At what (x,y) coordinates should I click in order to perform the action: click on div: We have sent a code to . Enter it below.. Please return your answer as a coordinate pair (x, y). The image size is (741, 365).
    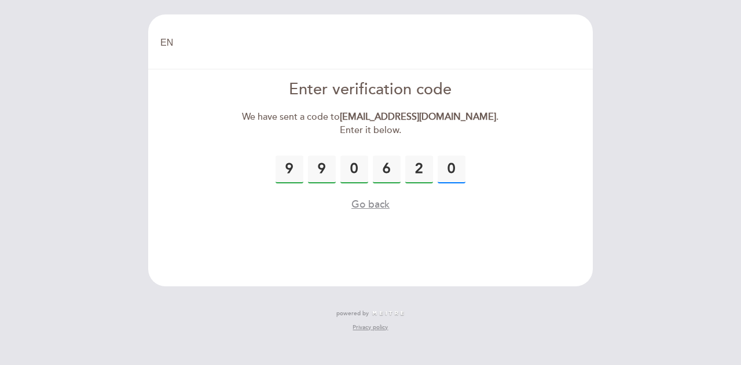
    Looking at the image, I should click on (370, 124).